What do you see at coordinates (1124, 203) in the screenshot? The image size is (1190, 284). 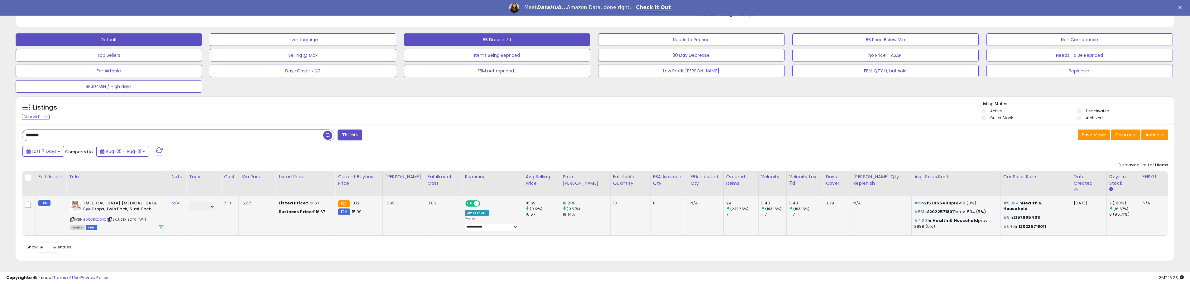 I see `div: 7 (100%)` at bounding box center [1124, 203].